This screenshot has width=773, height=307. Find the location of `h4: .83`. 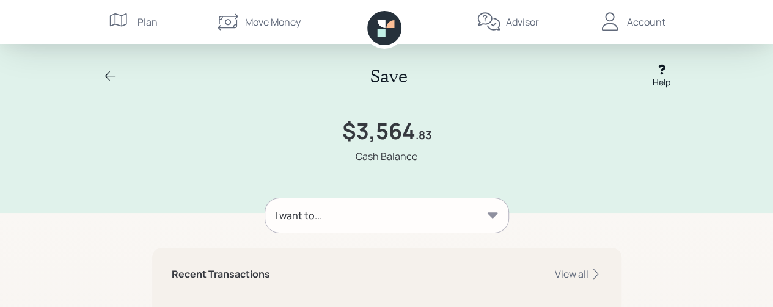

h4: .83 is located at coordinates (423, 136).